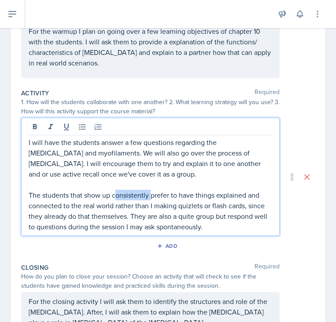  What do you see at coordinates (150, 107) in the screenshot?
I see `div: 1. How will the students collaborate with one another? 2. What learning strategy will you use? 3....` at bounding box center [150, 107].